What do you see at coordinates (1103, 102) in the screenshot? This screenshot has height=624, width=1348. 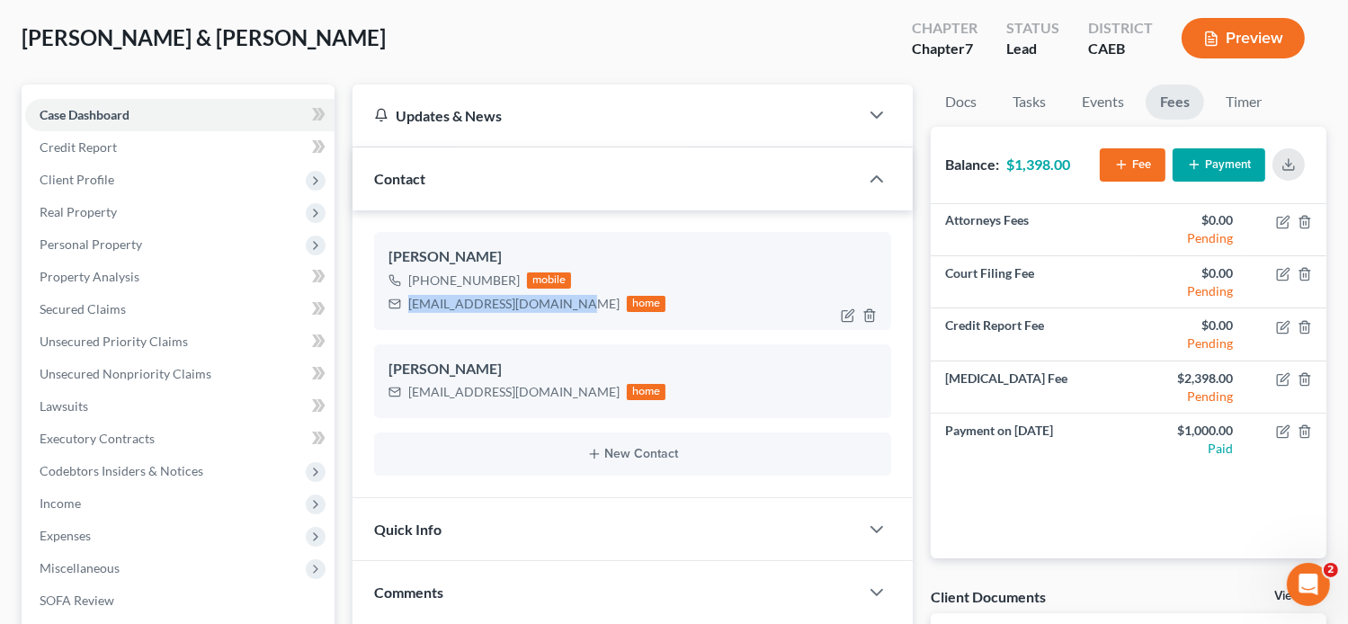 I see `a: Events` at bounding box center [1103, 102].